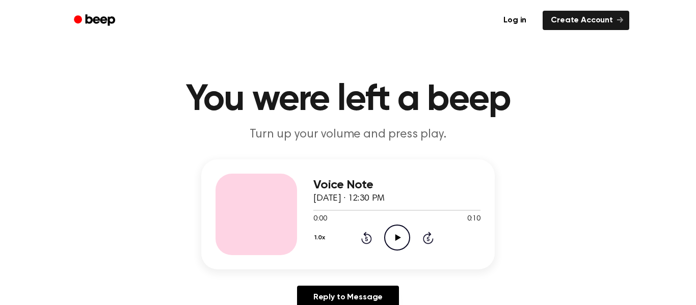 The width and height of the screenshot is (696, 305). I want to click on h1: You were left a beep, so click(348, 100).